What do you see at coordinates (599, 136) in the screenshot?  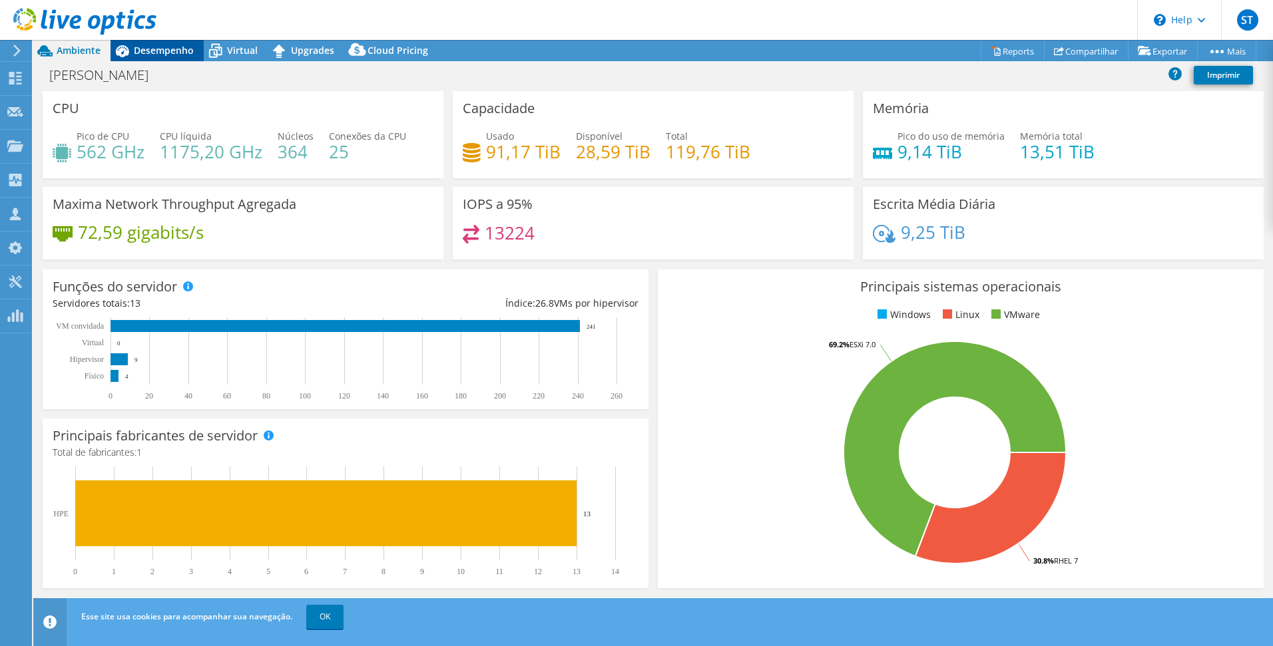 I see `span: Disponível` at bounding box center [599, 136].